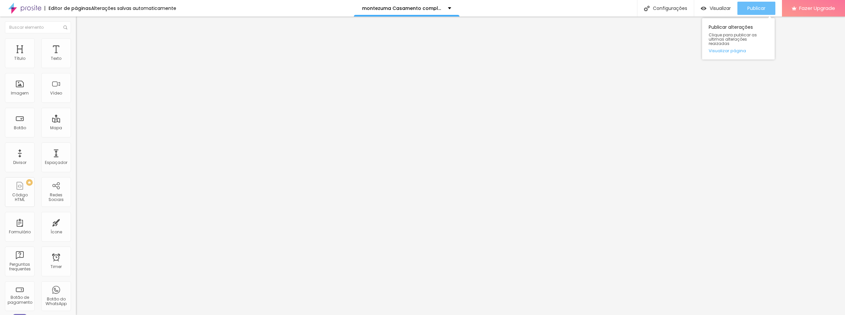  Describe the element at coordinates (739, 39) in the screenshot. I see `div: Publicar alterações` at that location.